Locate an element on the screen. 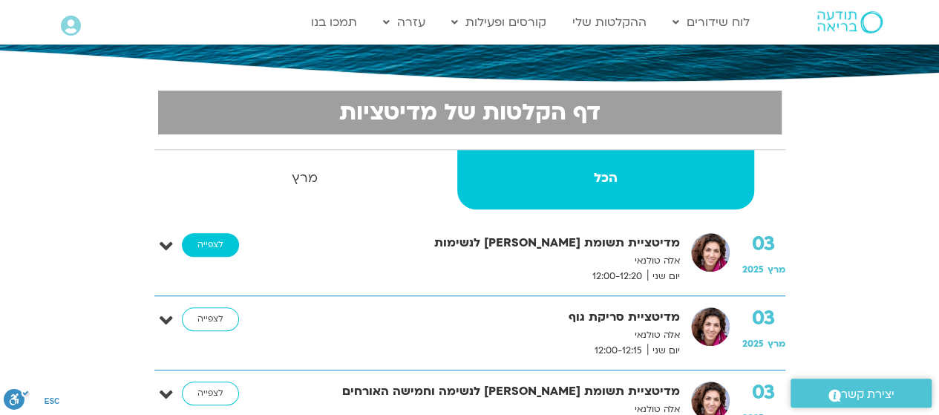  a: עזרה is located at coordinates (404, 22).